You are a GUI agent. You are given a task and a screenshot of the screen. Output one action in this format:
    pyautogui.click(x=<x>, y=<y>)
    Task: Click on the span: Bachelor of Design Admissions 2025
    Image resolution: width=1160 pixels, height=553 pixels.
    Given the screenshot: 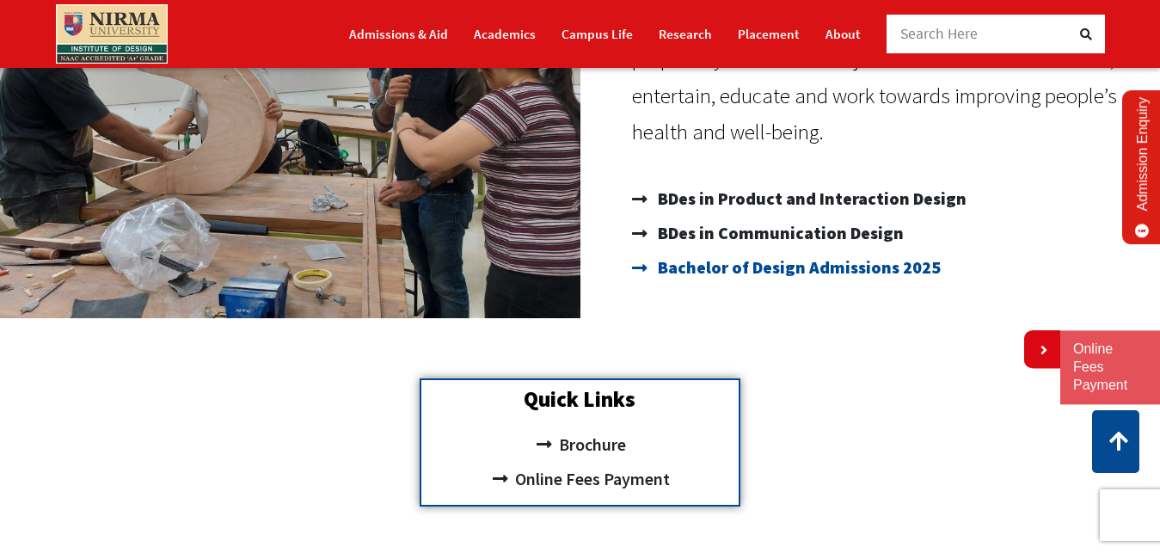 What is the action you would take?
    pyautogui.click(x=797, y=267)
    